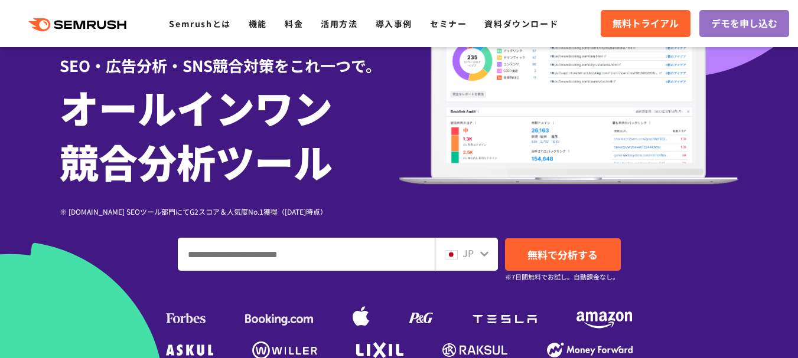 Image resolution: width=798 pixels, height=358 pixels. Describe the element at coordinates (561, 277) in the screenshot. I see `small: ※7日間無料でお試し。自動課金なし。` at that location.